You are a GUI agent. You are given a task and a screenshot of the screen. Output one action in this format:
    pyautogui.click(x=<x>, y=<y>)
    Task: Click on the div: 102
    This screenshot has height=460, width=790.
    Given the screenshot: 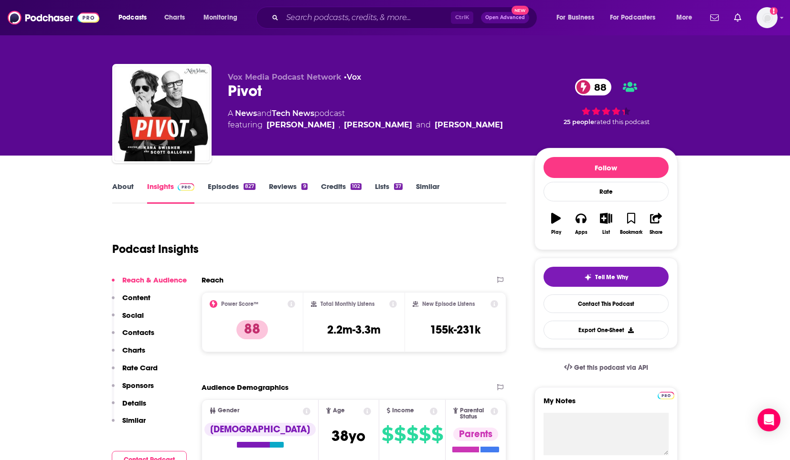 What is the action you would take?
    pyautogui.click(x=356, y=187)
    